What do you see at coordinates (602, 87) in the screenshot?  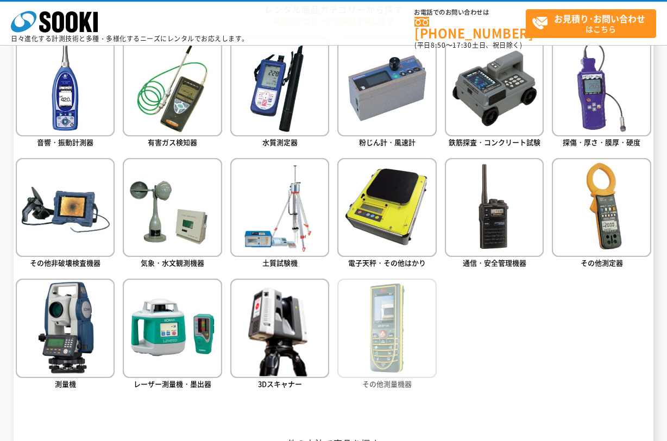 I see `img: 探傷・厚さ・膜厚・硬度` at bounding box center [602, 87].